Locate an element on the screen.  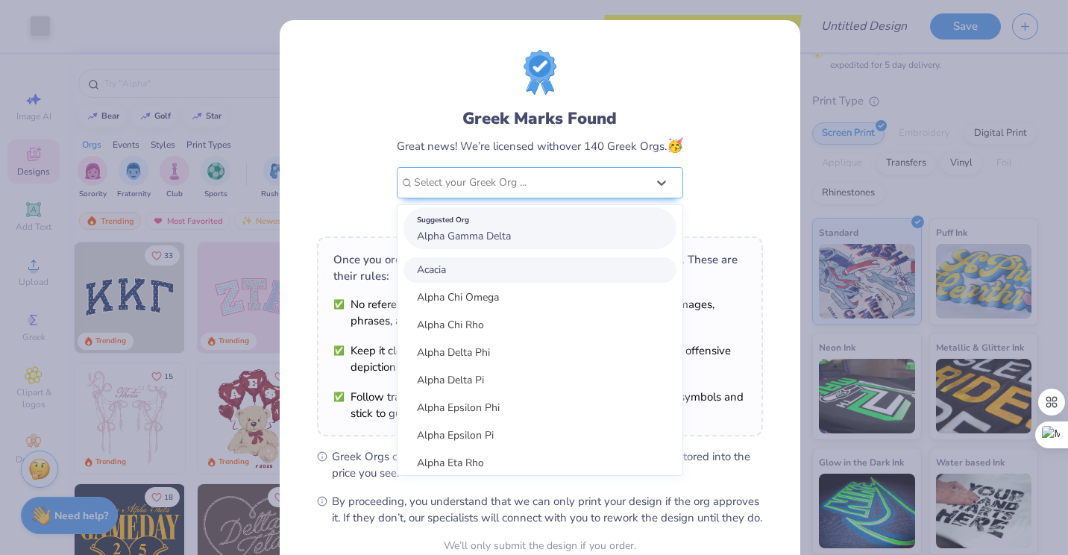
li: Follow trademark rules. Use trademarks as they are, add required symbols and stick to guidelines. is located at coordinates (540, 405).